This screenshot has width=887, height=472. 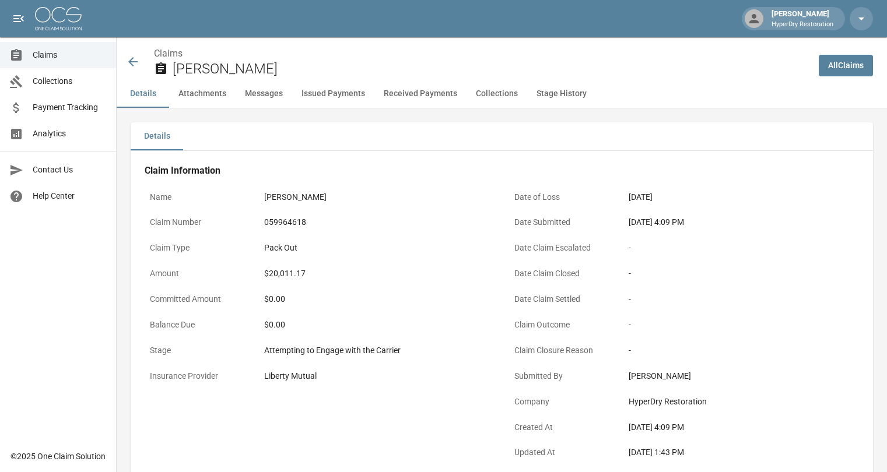 What do you see at coordinates (377, 274) in the screenshot?
I see `div: $20,011.17` at bounding box center [377, 274].